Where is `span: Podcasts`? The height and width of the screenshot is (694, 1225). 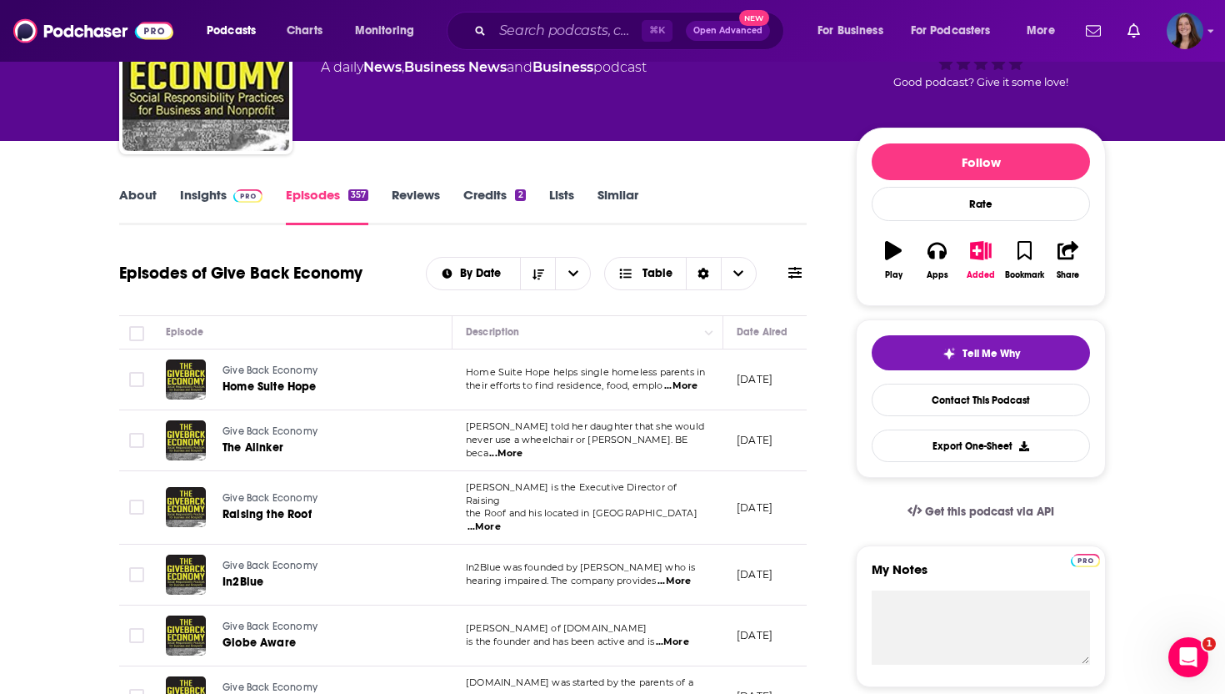
span: Podcasts is located at coordinates (231, 31).